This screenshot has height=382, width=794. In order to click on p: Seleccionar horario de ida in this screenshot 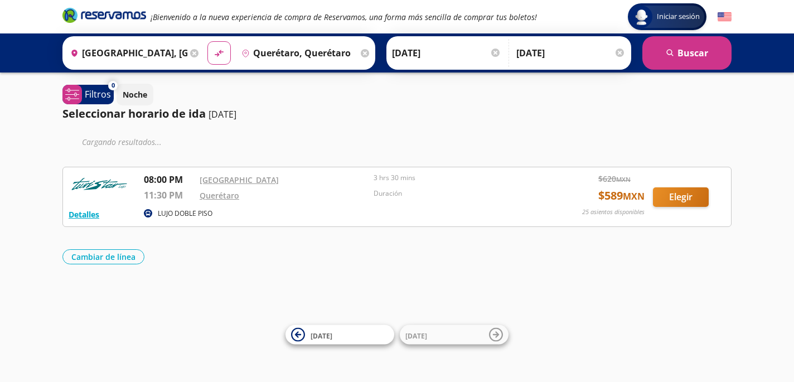, I will do `click(134, 114)`.